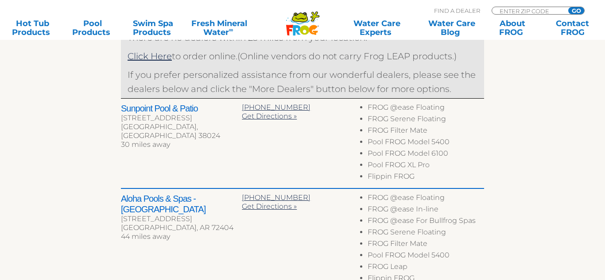 This screenshot has height=280, width=605. I want to click on a: PoolProducts, so click(93, 28).